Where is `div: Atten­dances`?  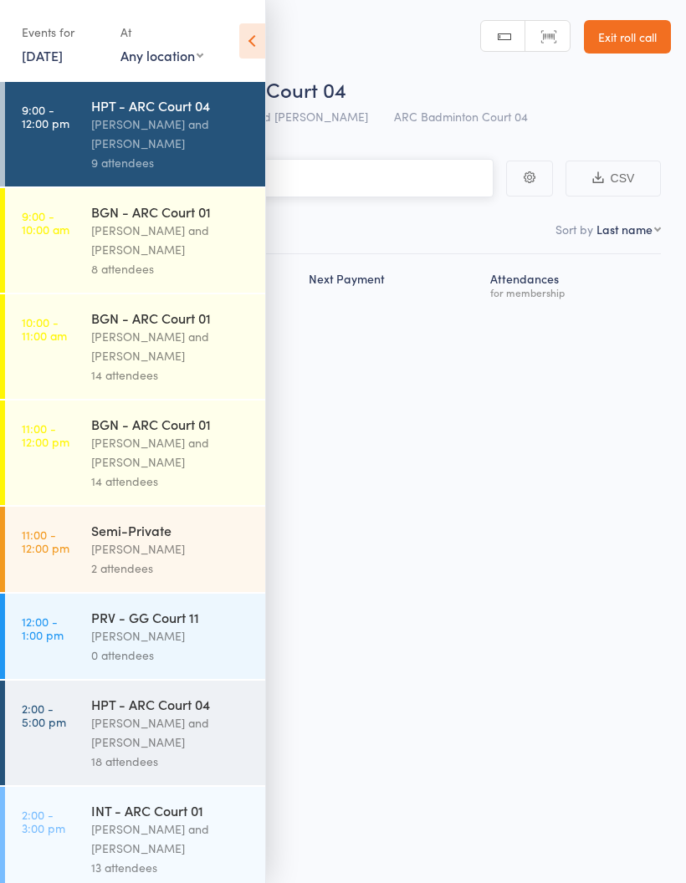 div: Atten­dances is located at coordinates (572, 283).